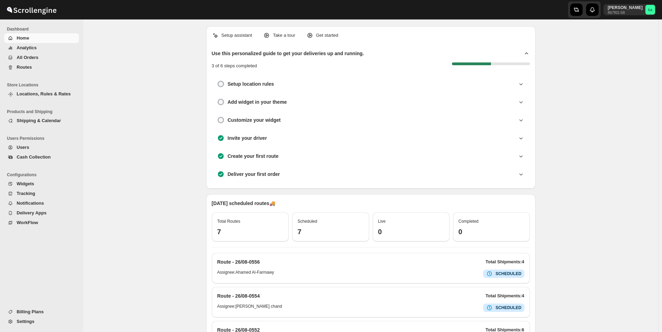  I want to click on button: User menu, so click(630, 10).